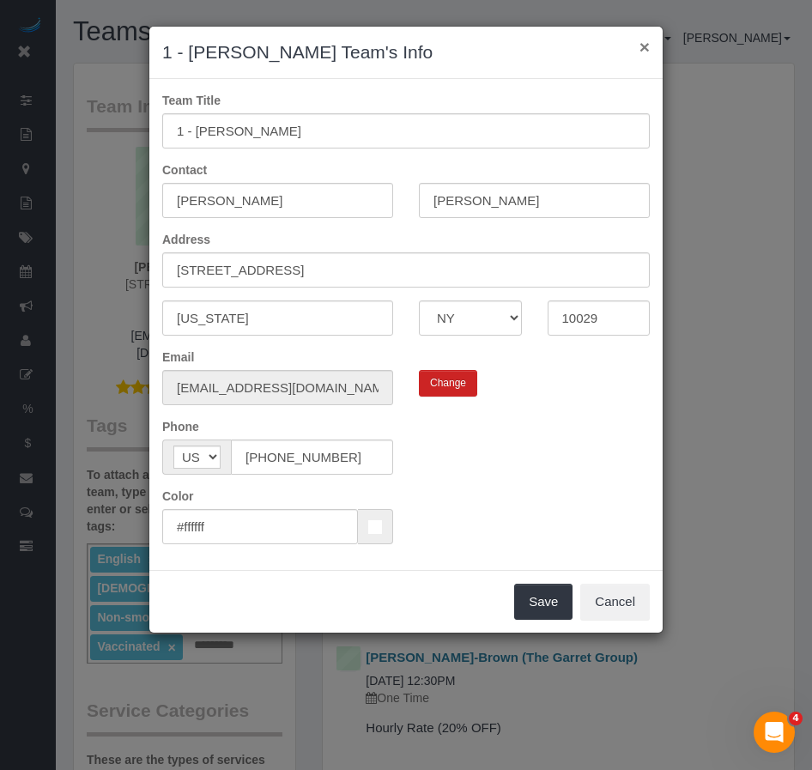  Describe the element at coordinates (312, 457) in the screenshot. I see `input: Phone` at that location.